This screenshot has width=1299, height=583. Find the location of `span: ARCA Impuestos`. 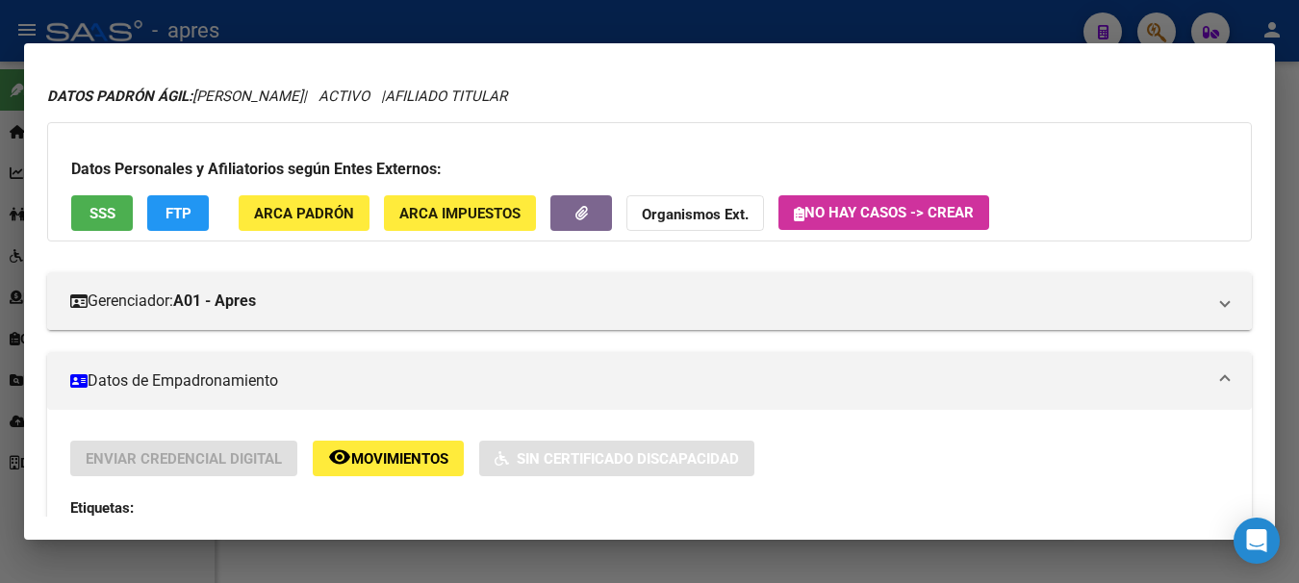

span: ARCA Impuestos is located at coordinates (460, 214).